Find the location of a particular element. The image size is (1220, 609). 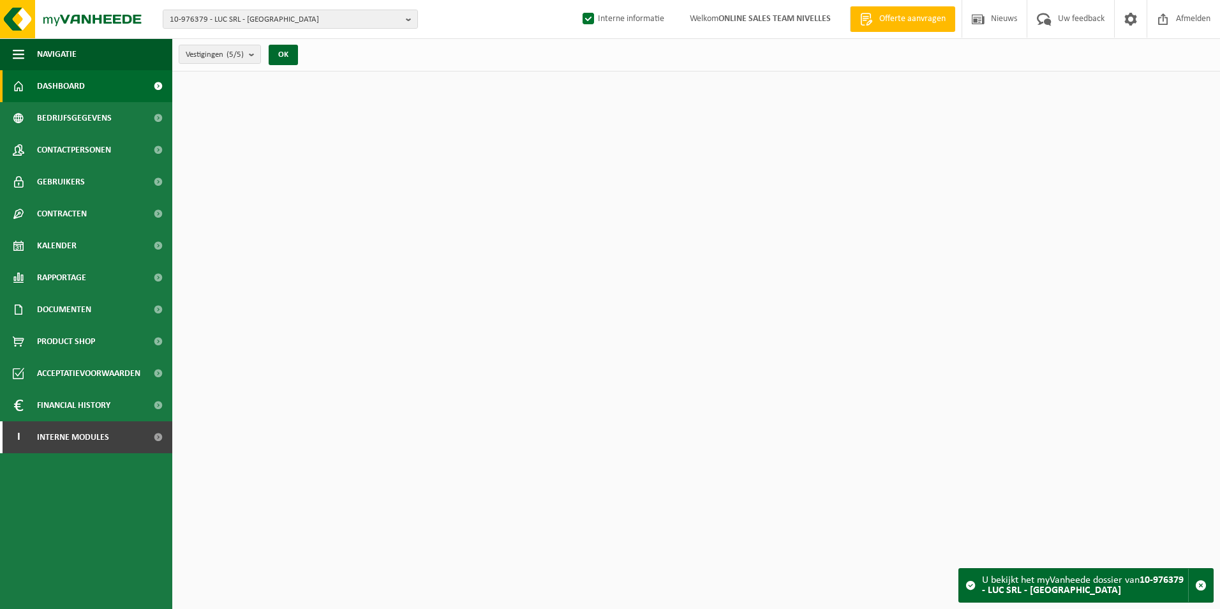

span: Documenten is located at coordinates (64, 309).